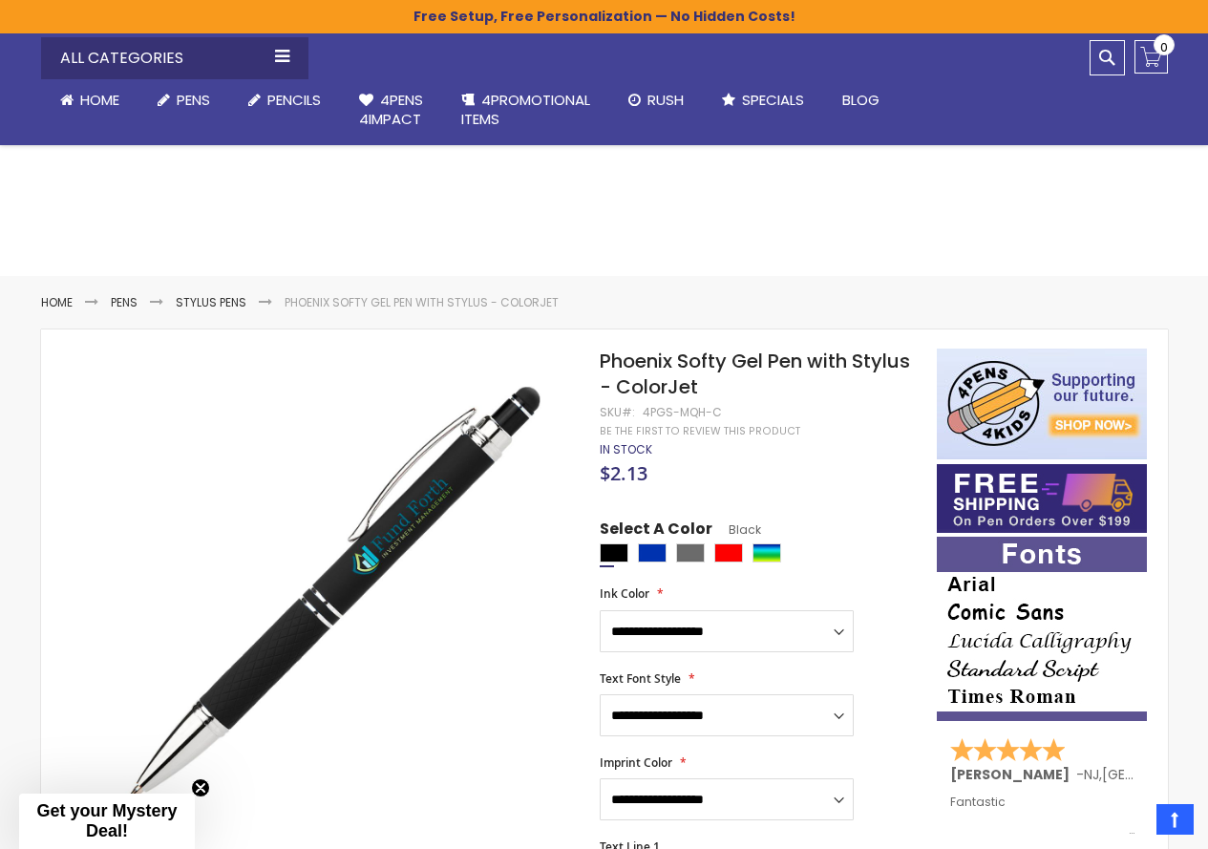 The image size is (1208, 849). What do you see at coordinates (625, 593) in the screenshot?
I see `span: Ink Color` at bounding box center [625, 593].